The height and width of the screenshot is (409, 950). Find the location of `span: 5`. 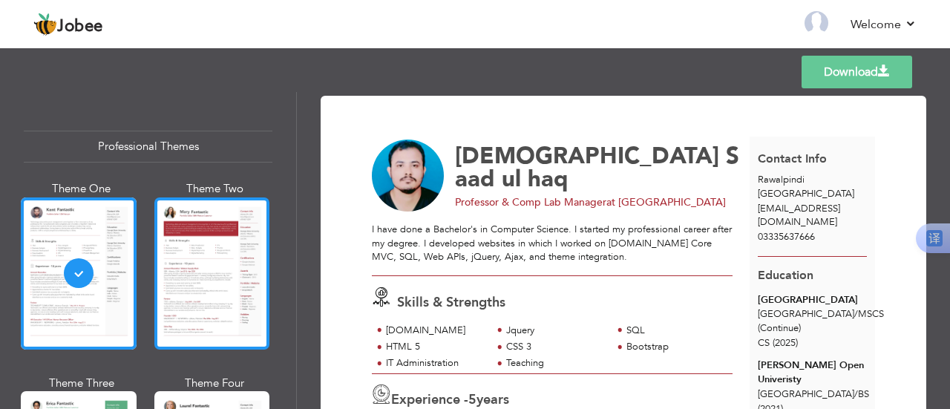

span: 5 is located at coordinates (472, 399).